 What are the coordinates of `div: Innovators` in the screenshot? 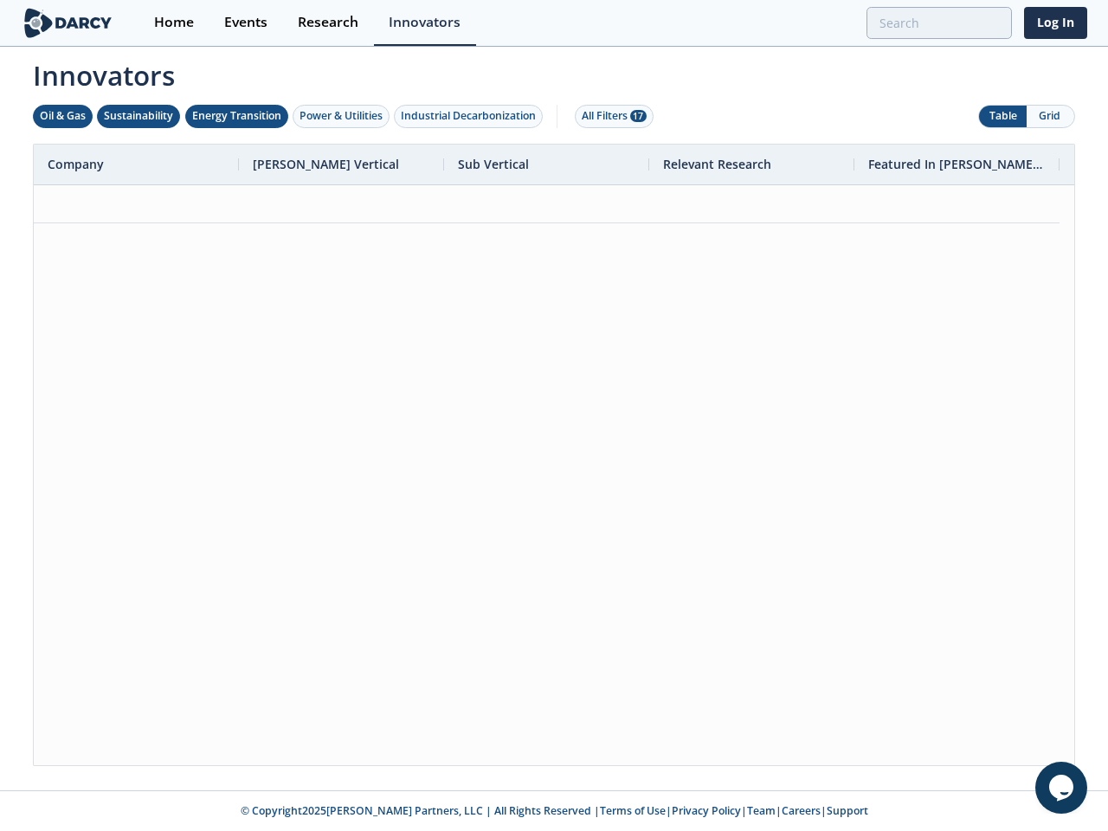 It's located at (424, 23).